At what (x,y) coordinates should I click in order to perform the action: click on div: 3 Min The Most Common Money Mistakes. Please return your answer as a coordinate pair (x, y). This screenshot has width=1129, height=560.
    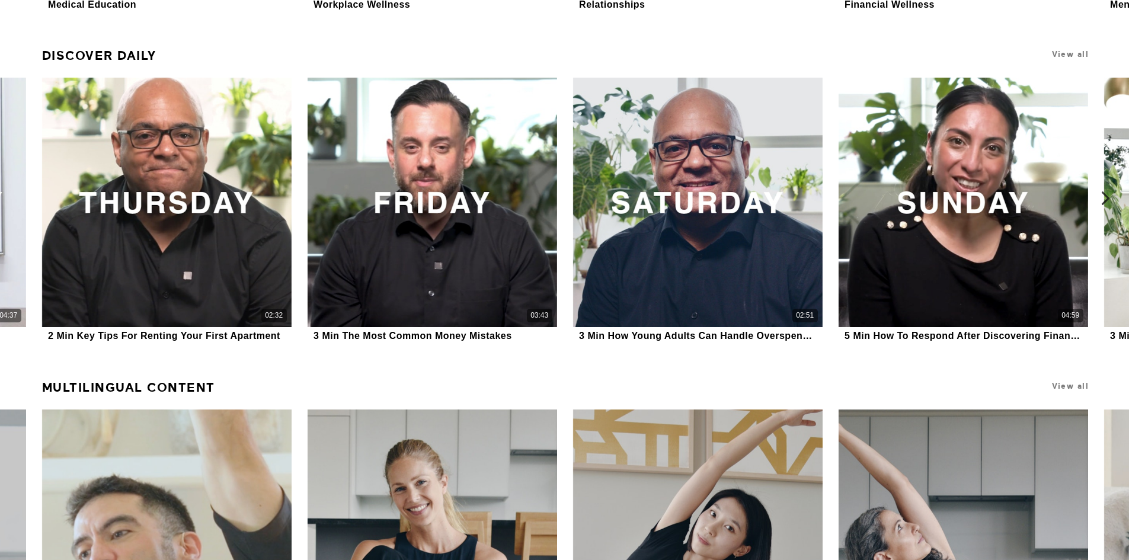
    Looking at the image, I should click on (412, 335).